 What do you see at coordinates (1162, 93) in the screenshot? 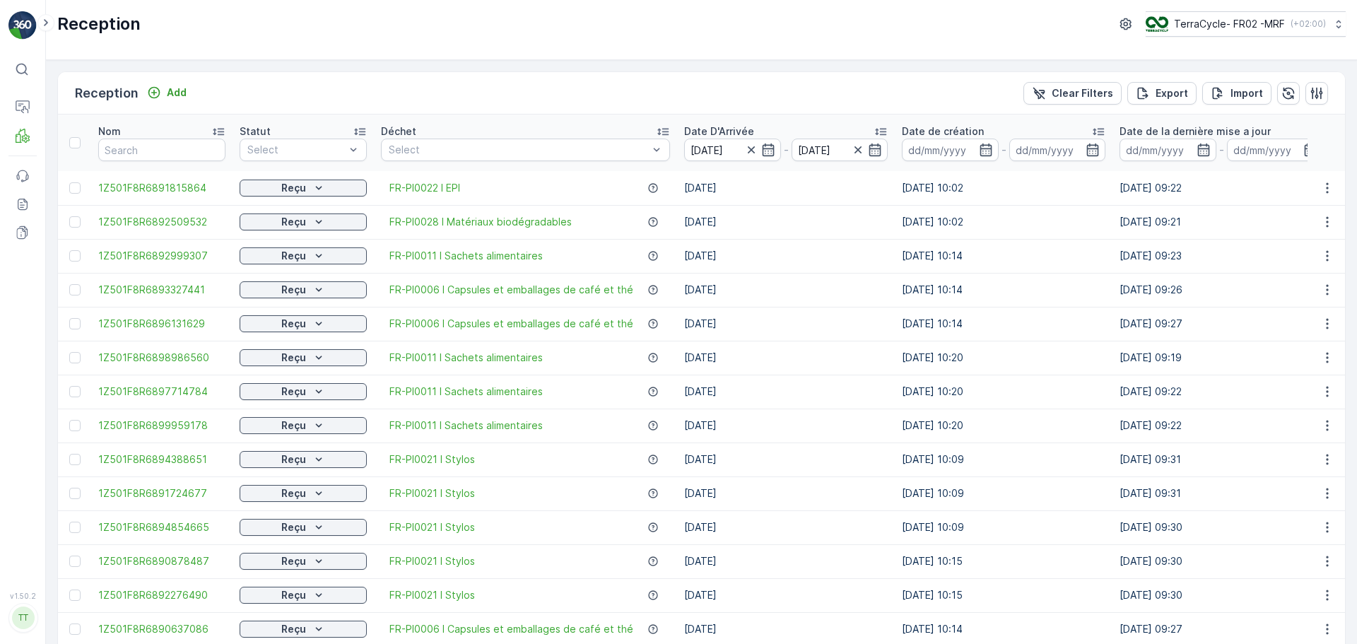
I see `button: Export` at bounding box center [1162, 93].